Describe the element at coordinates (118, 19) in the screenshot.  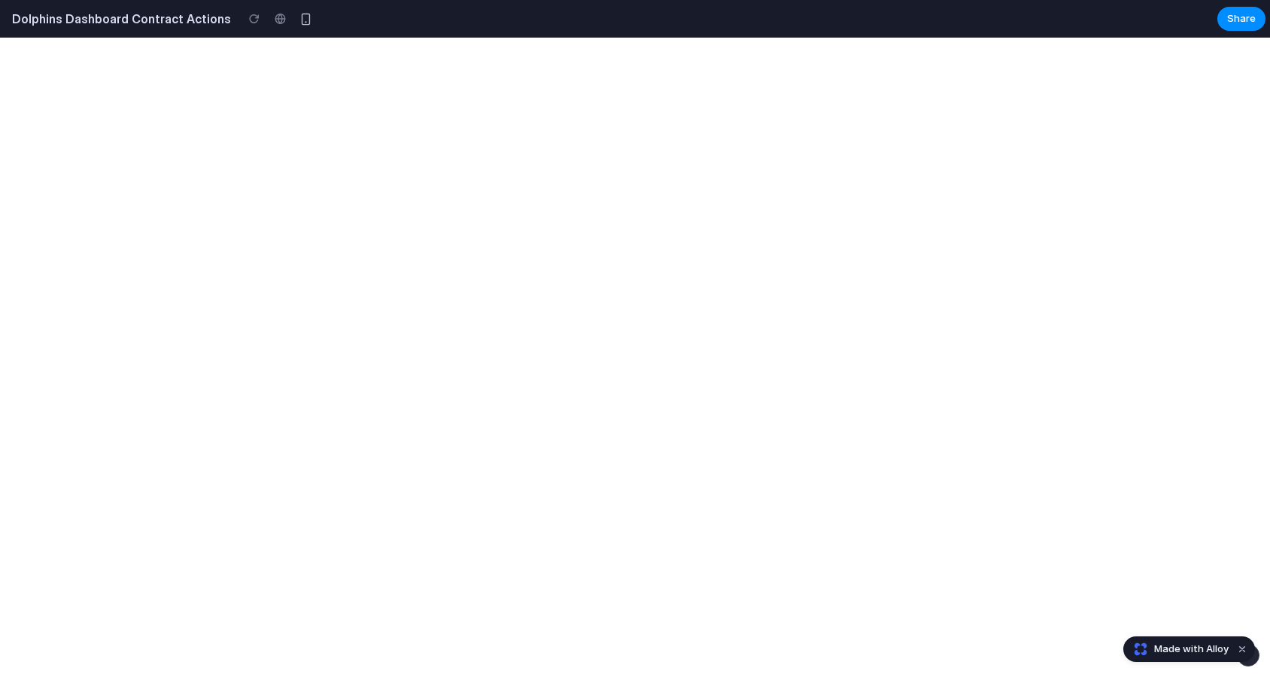
I see `h2: Dolphins Dashboard Contract Actions` at that location.